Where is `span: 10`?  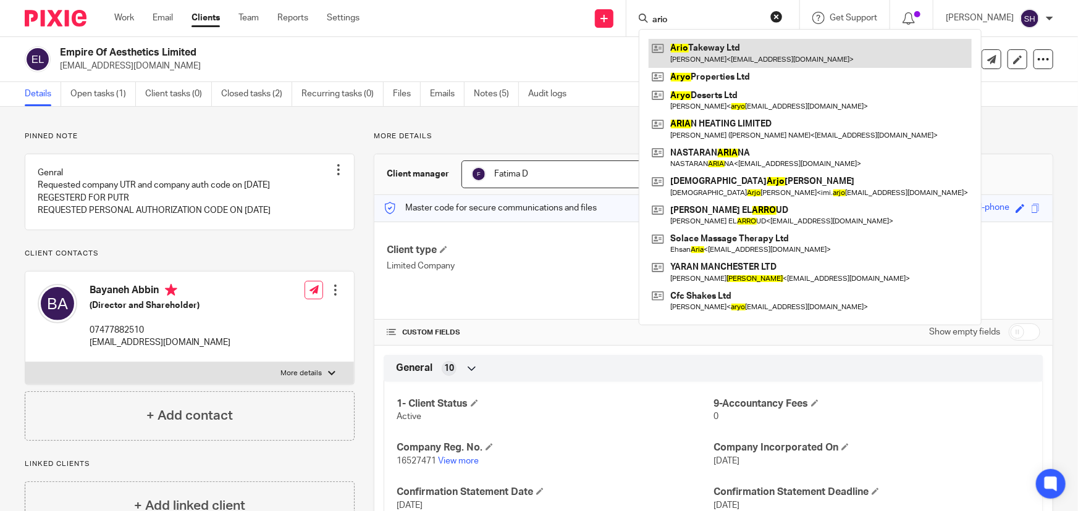
span: 10 is located at coordinates (449, 369).